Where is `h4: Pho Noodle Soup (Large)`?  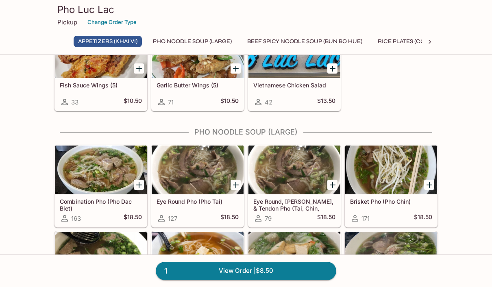
h4: Pho Noodle Soup (Large) is located at coordinates (246, 132).